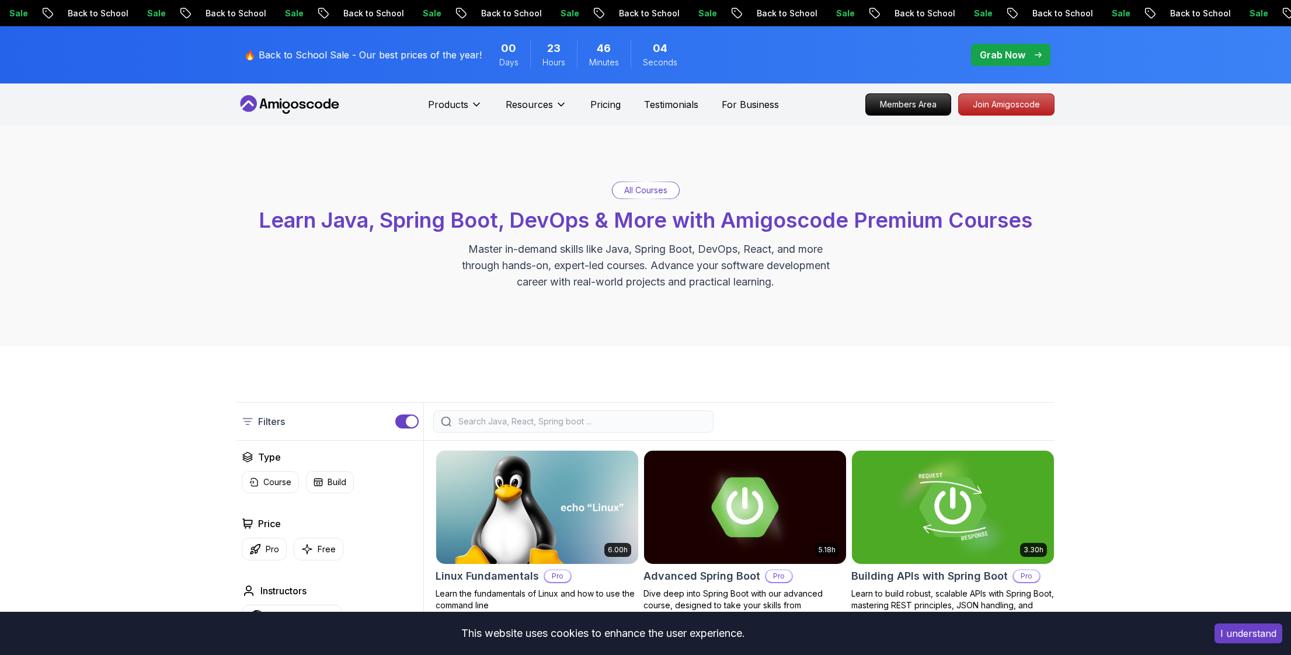 The height and width of the screenshot is (655, 1291). I want to click on p: Members Area, so click(908, 104).